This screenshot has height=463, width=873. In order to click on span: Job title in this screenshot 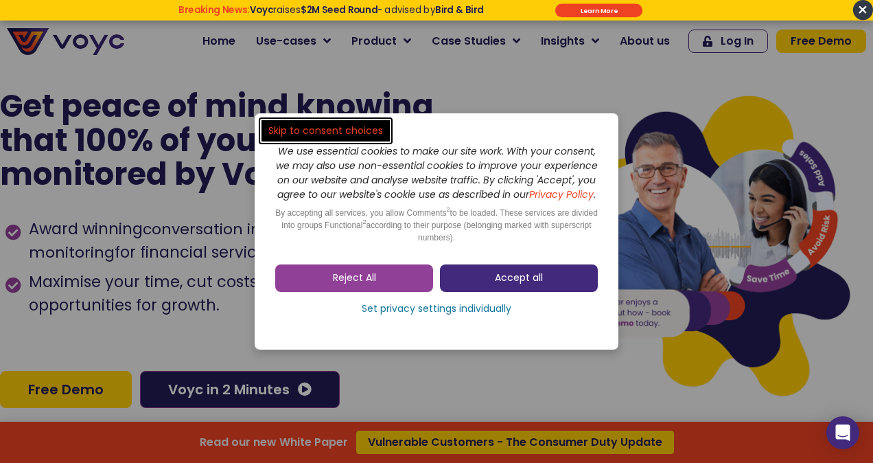, I will do `click(200, 119)`.